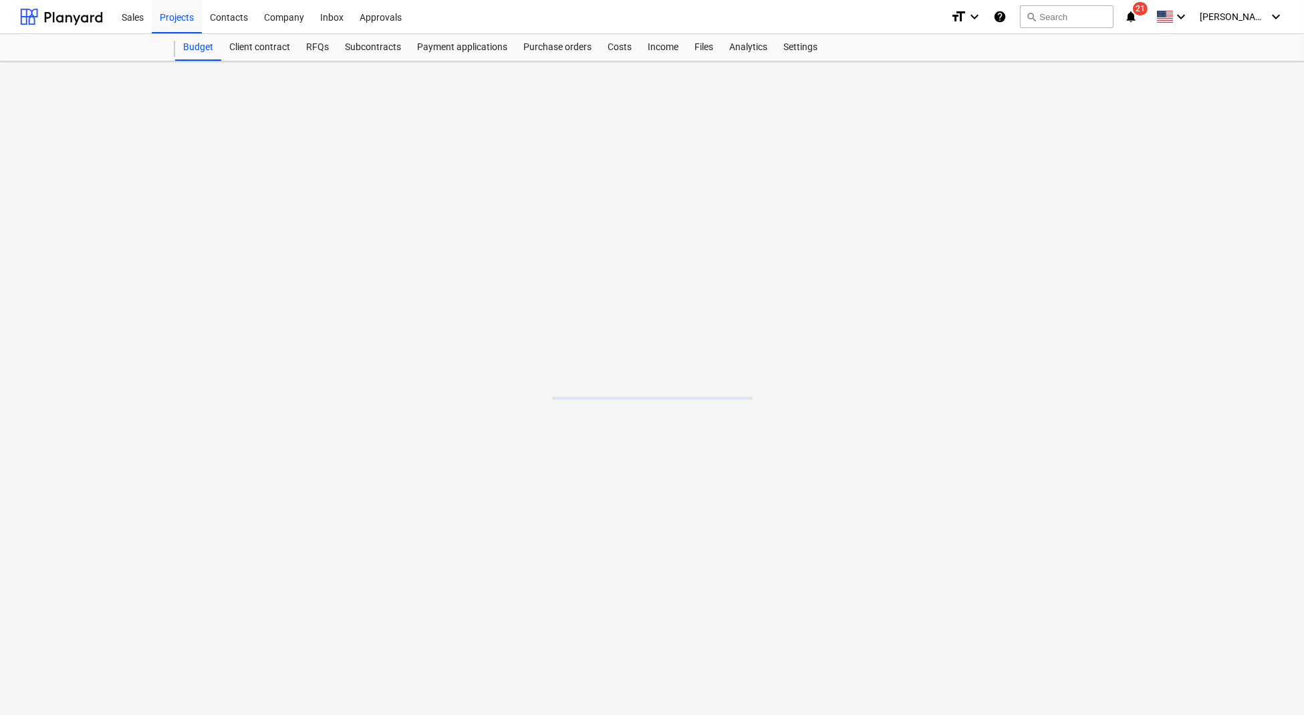 The height and width of the screenshot is (715, 1304). Describe the element at coordinates (1066, 17) in the screenshot. I see `button: Search` at that location.